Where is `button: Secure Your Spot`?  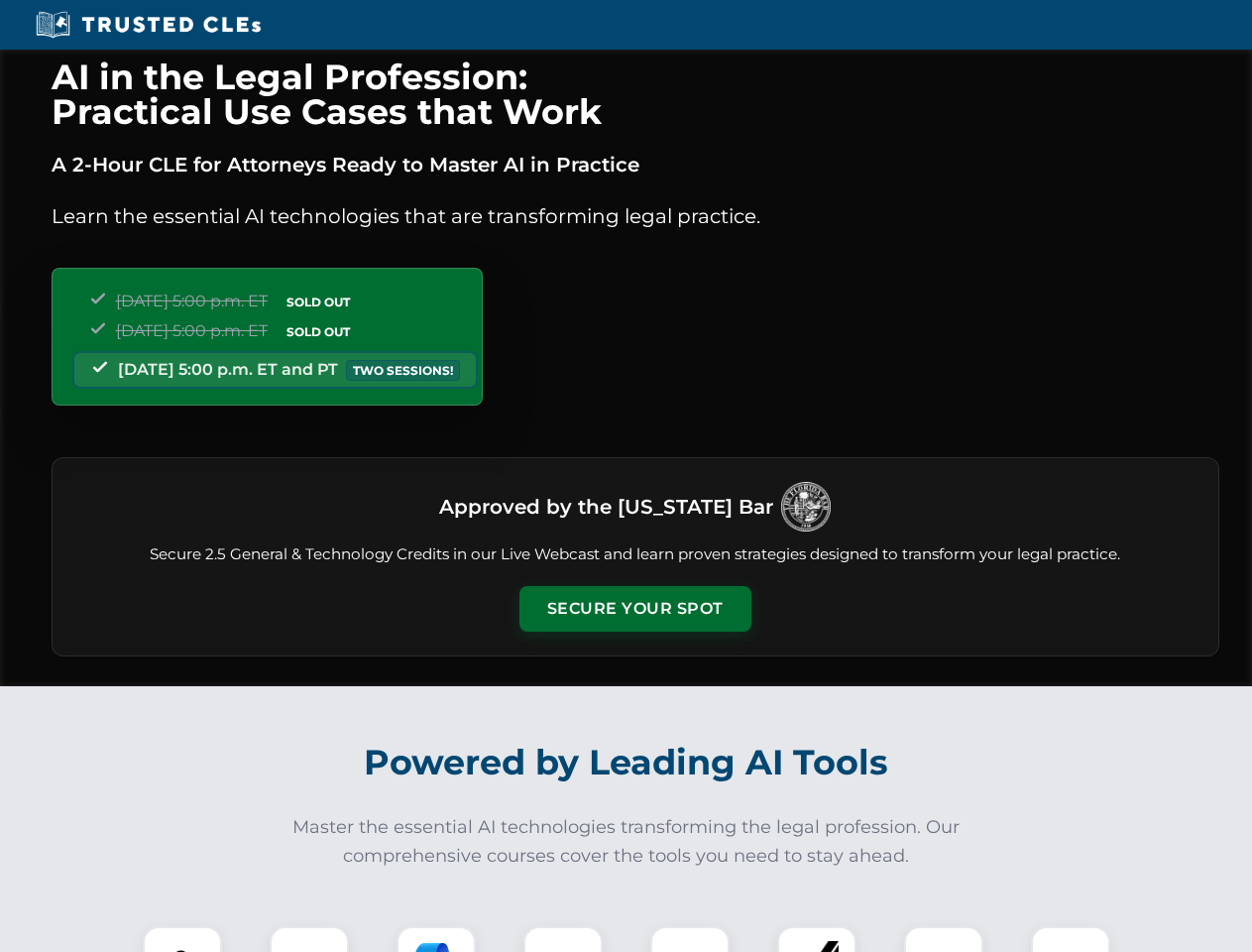
button: Secure Your Spot is located at coordinates (635, 608).